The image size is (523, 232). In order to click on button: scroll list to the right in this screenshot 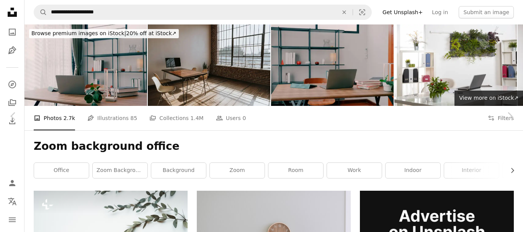, I will do `click(509, 171)`.